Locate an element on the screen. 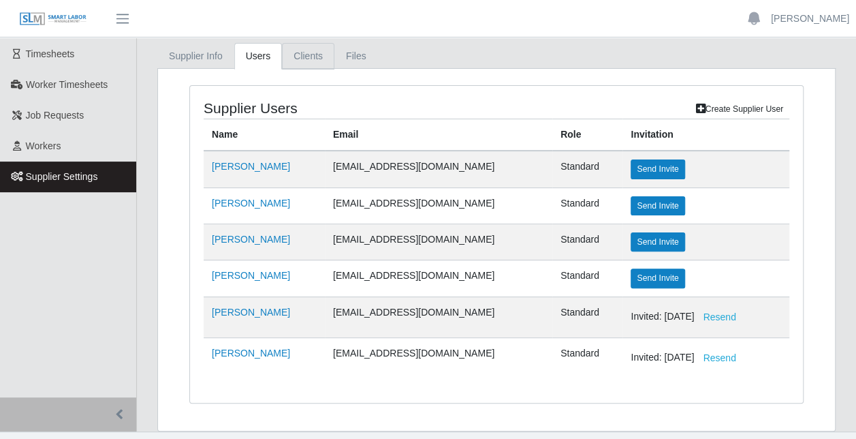 The image size is (856, 439). span: Workers is located at coordinates (44, 146).